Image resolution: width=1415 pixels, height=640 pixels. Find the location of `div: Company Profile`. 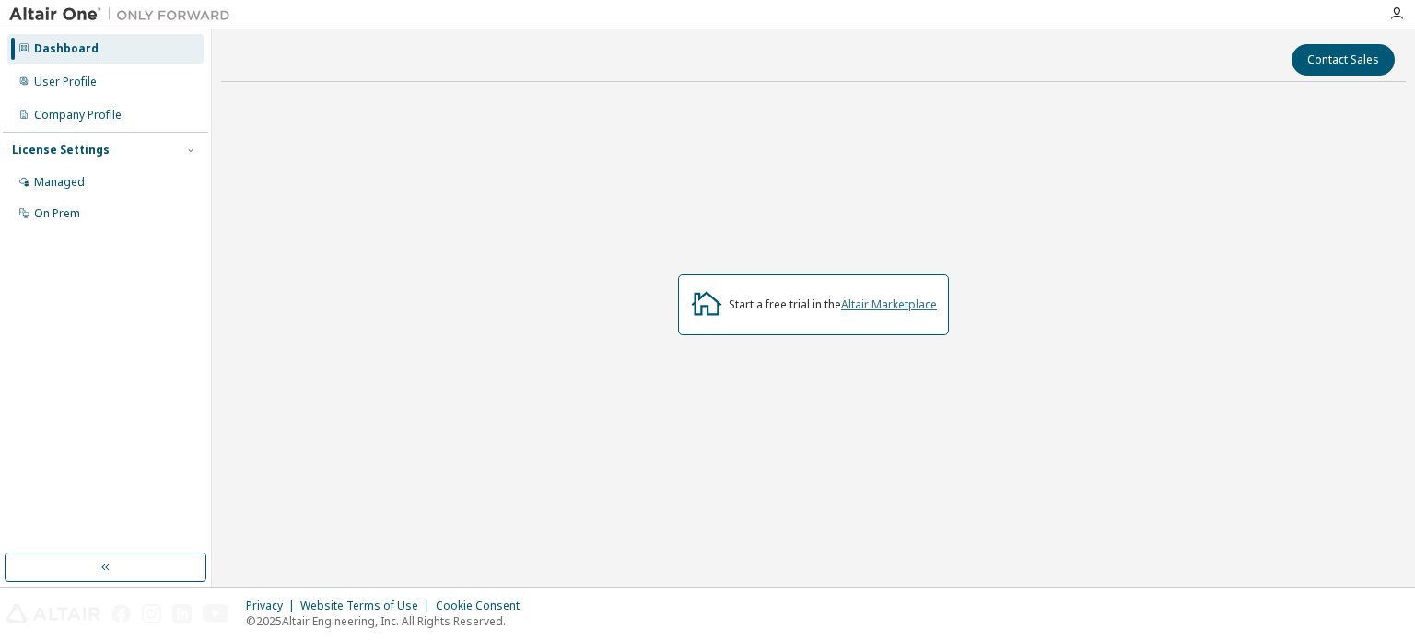

div: Company Profile is located at coordinates (77, 115).